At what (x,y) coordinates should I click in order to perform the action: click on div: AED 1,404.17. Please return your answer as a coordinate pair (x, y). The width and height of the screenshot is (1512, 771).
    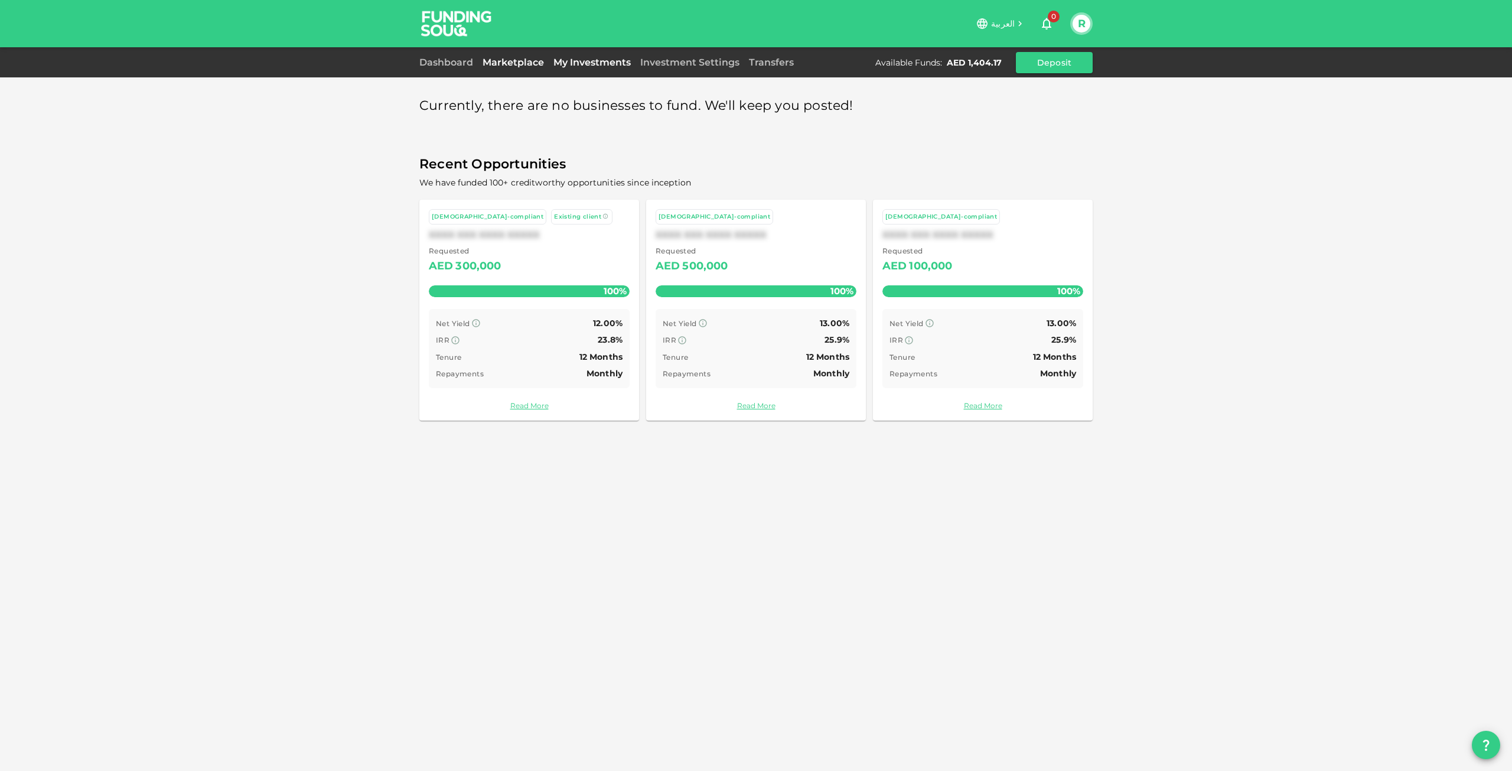
    Looking at the image, I should click on (974, 63).